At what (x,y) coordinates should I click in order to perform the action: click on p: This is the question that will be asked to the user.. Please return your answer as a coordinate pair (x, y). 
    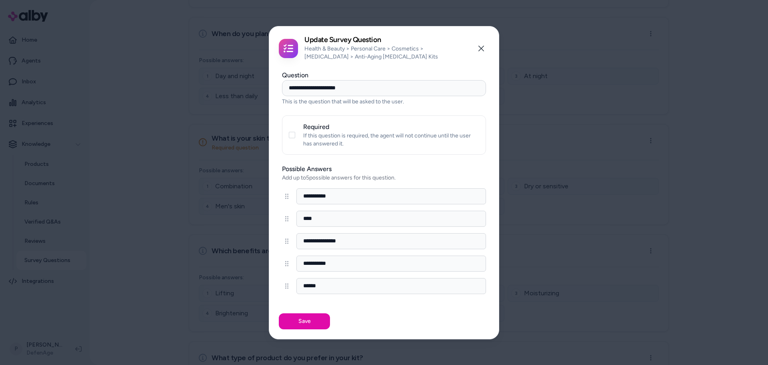
    Looking at the image, I should click on (384, 102).